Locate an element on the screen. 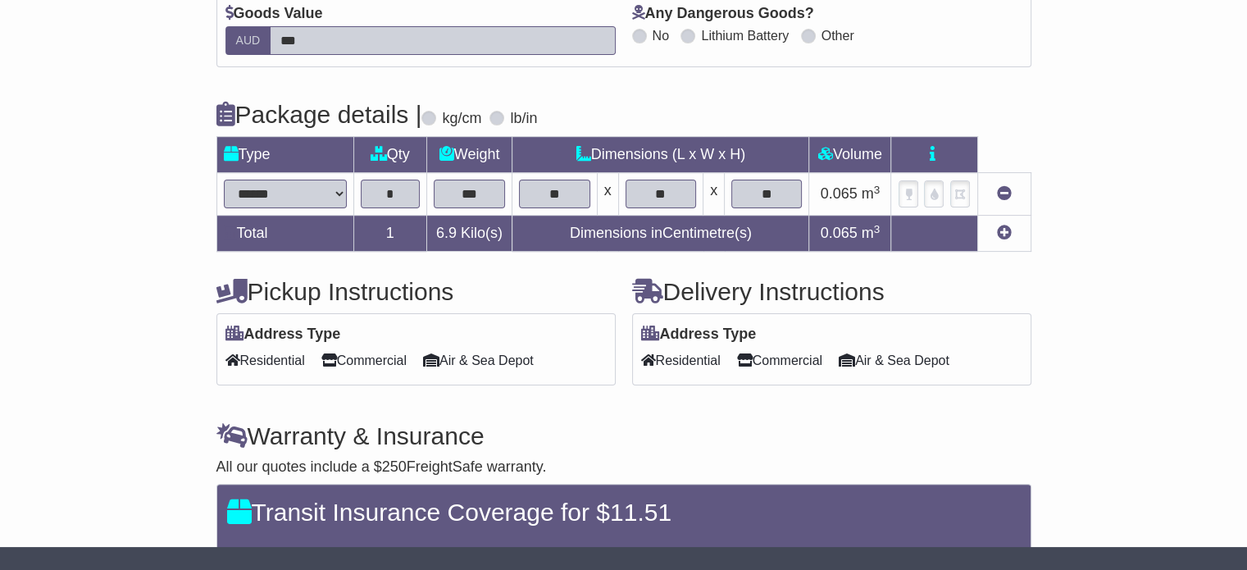 The image size is (1247, 570). a: Remove this item is located at coordinates (1005, 194).